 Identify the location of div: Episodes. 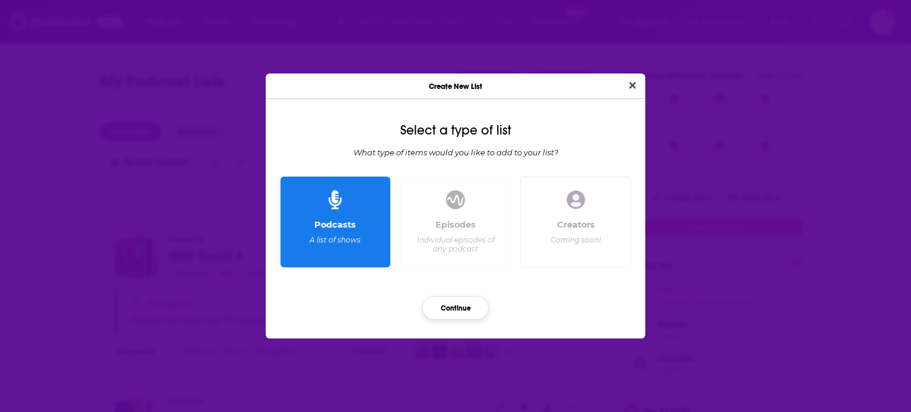
(455, 225).